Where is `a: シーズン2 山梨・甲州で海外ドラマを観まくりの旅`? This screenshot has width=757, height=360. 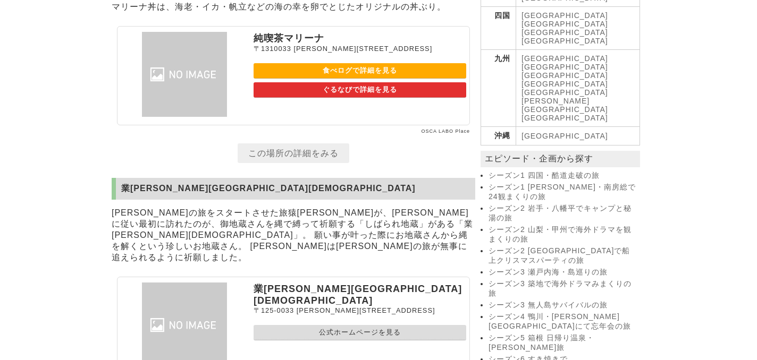 a: シーズン2 山梨・甲州で海外ドラマを観まくりの旅 is located at coordinates (563, 235).